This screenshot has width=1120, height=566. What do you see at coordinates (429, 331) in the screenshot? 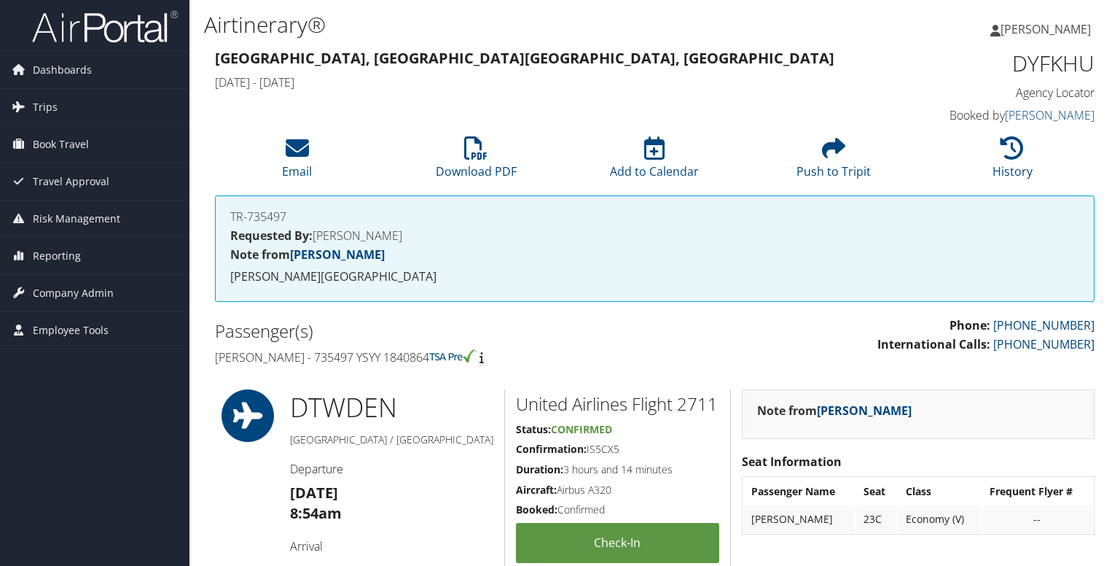
I see `h2: Passenger(s)` at bounding box center [429, 331].